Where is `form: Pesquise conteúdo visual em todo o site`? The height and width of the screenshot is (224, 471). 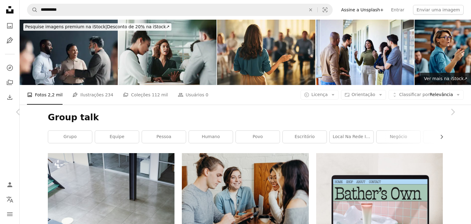
form: Pesquise conteúdo visual em todo o site is located at coordinates (180, 10).